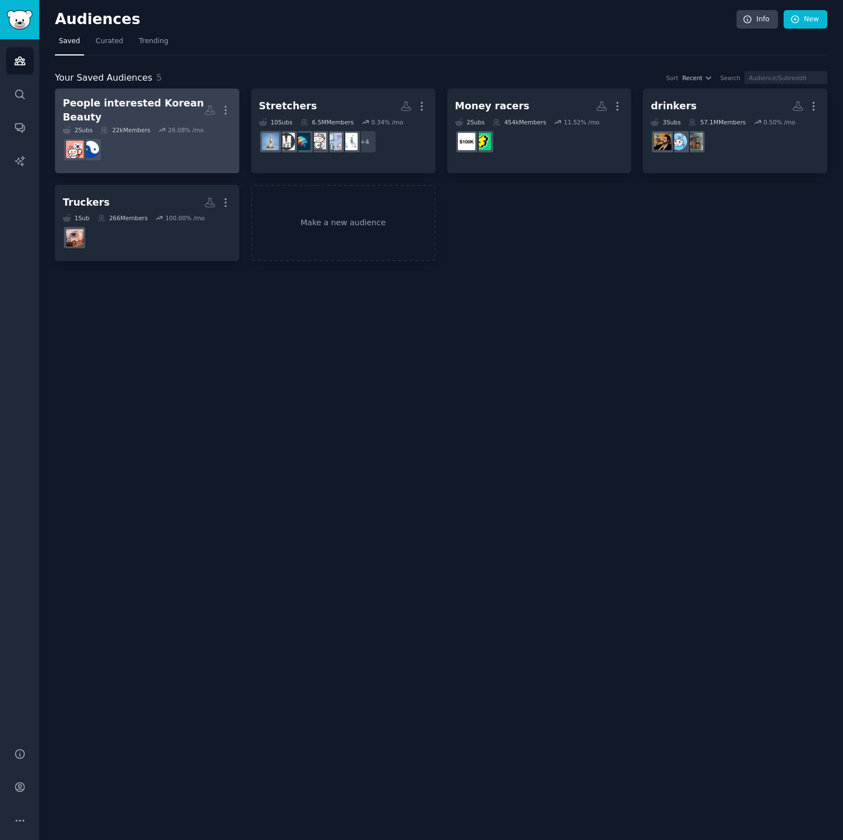 This screenshot has height=840, width=843. What do you see at coordinates (153, 44) in the screenshot?
I see `a: Trending` at bounding box center [153, 44].